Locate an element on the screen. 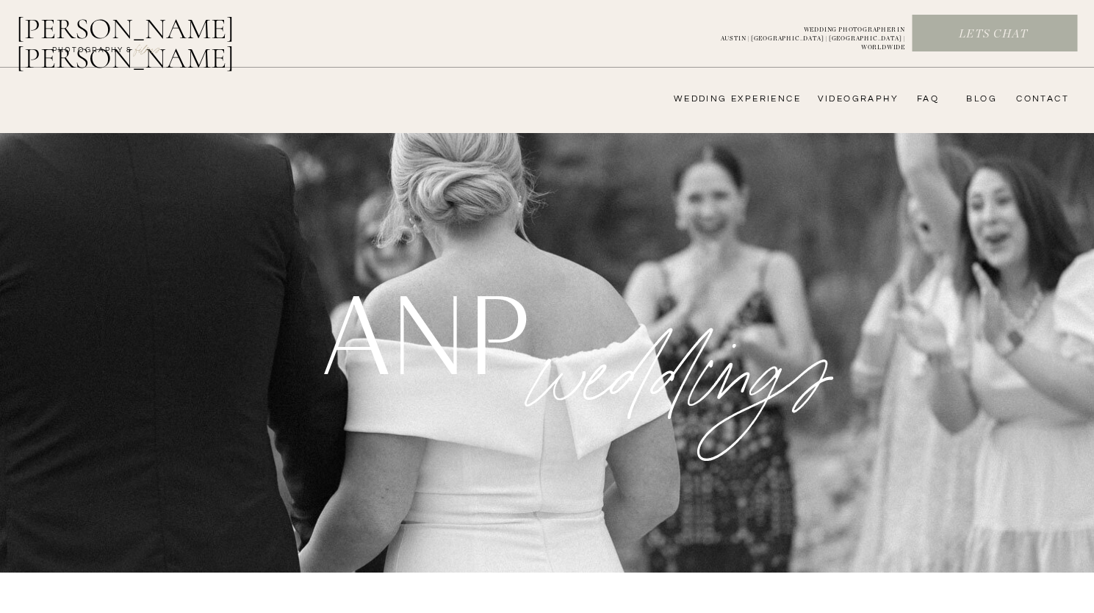  a: FAQ is located at coordinates (924, 99).